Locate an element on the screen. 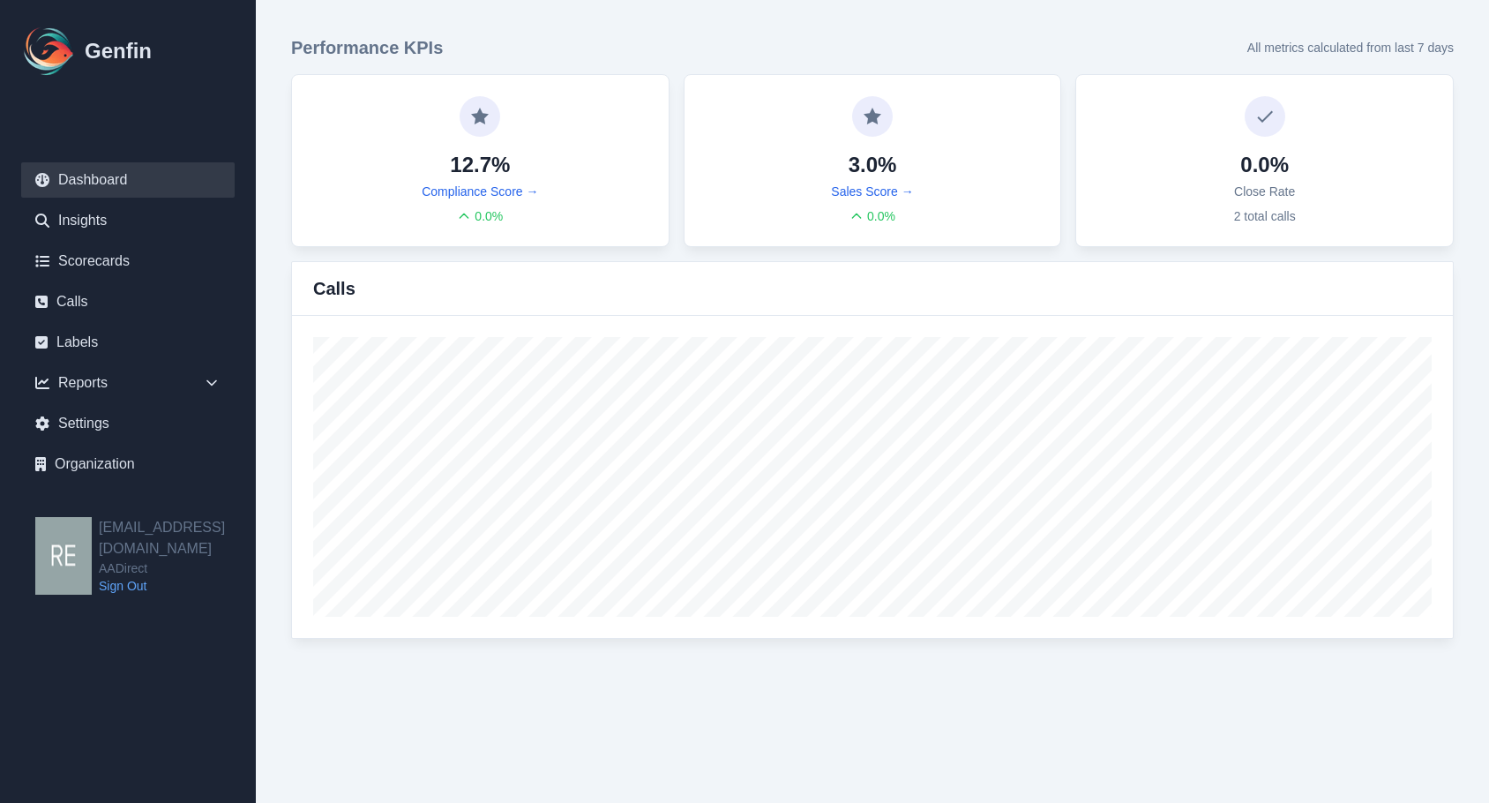 Image resolution: width=1489 pixels, height=803 pixels. a: Organization is located at coordinates (128, 464).